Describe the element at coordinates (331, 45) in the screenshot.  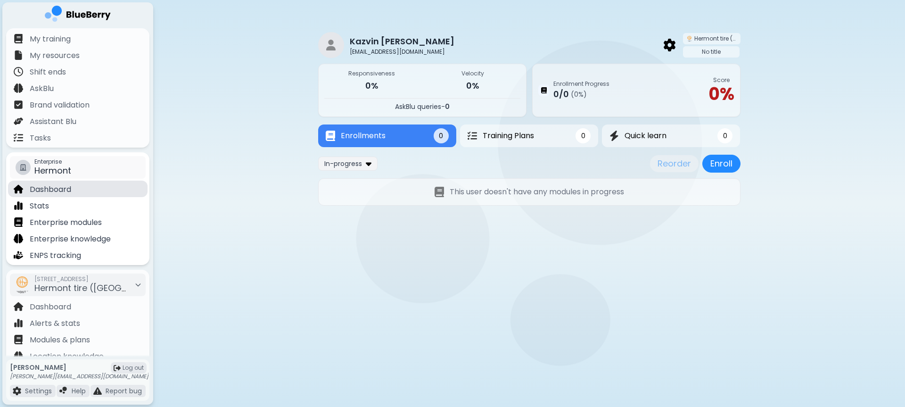
I see `img: restaurant` at that location.